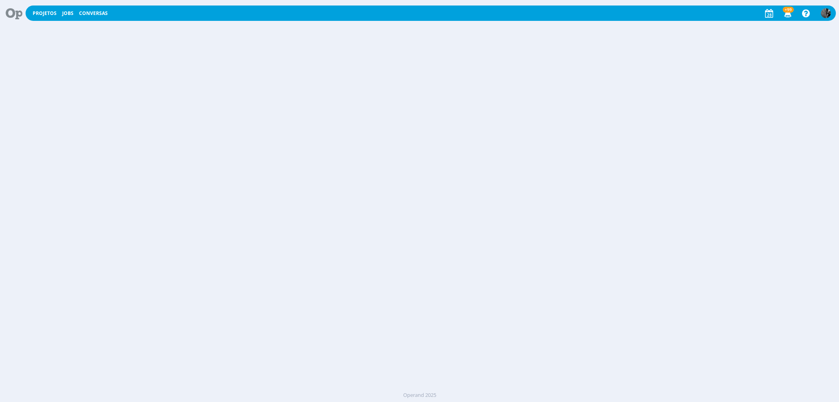 Image resolution: width=839 pixels, height=402 pixels. What do you see at coordinates (787, 13) in the screenshot?
I see `button: +99` at bounding box center [787, 13].